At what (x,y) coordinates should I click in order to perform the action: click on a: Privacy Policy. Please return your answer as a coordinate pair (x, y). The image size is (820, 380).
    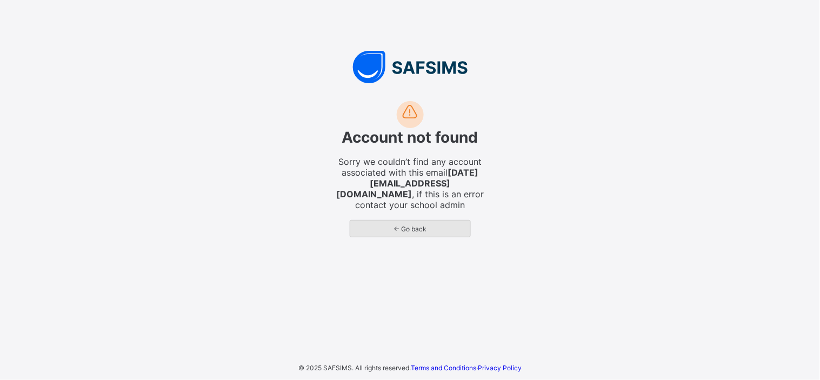
    Looking at the image, I should click on (499, 367).